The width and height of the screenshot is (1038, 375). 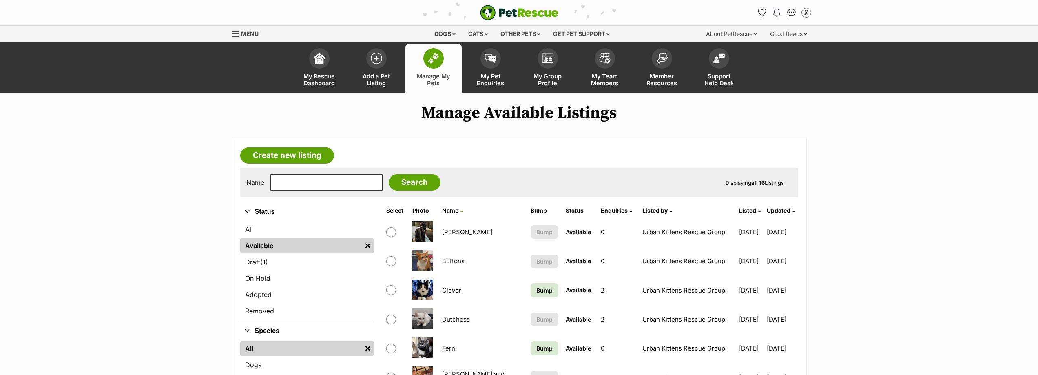 What do you see at coordinates (662, 58) in the screenshot?
I see `img: member-resources-icon-8e73f808a243e03378d46382f2149f9095a855e16c252ad45f914b54edf8863c.svg` at bounding box center [662, 58].